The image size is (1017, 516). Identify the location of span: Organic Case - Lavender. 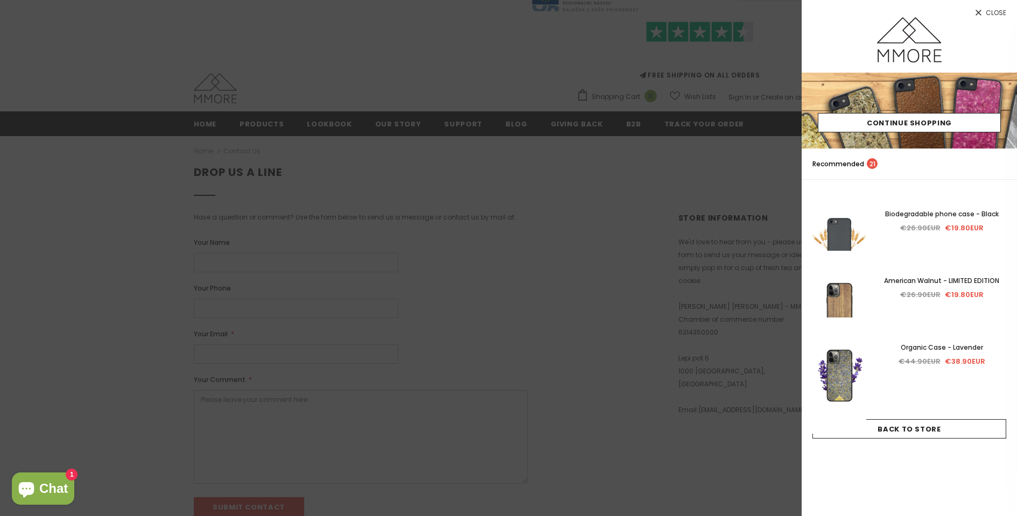
(942, 347).